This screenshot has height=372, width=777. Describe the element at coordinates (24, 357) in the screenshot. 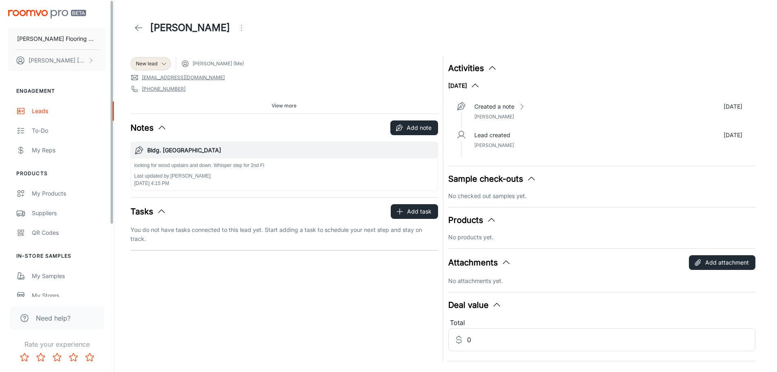

I see `button: Rate 1 star` at that location.